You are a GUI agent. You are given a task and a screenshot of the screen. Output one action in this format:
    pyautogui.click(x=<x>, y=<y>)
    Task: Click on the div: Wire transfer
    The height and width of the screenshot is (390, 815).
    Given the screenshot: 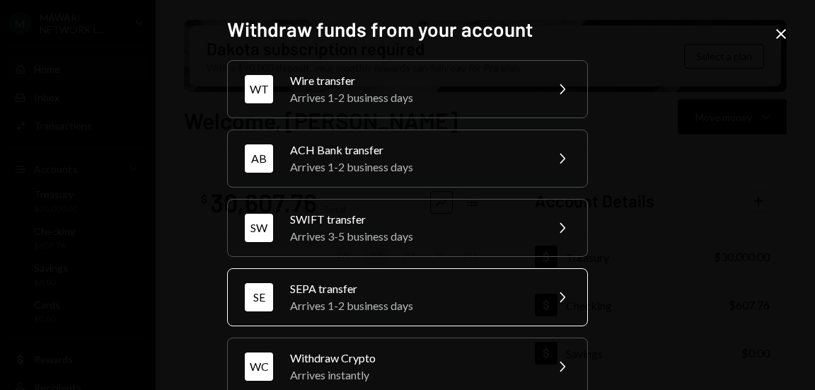 What is the action you would take?
    pyautogui.click(x=413, y=81)
    